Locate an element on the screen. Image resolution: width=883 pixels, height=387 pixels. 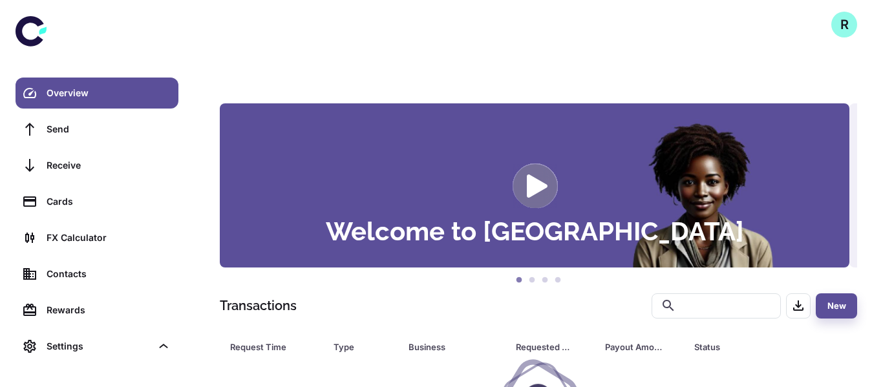
button: New is located at coordinates (836, 306).